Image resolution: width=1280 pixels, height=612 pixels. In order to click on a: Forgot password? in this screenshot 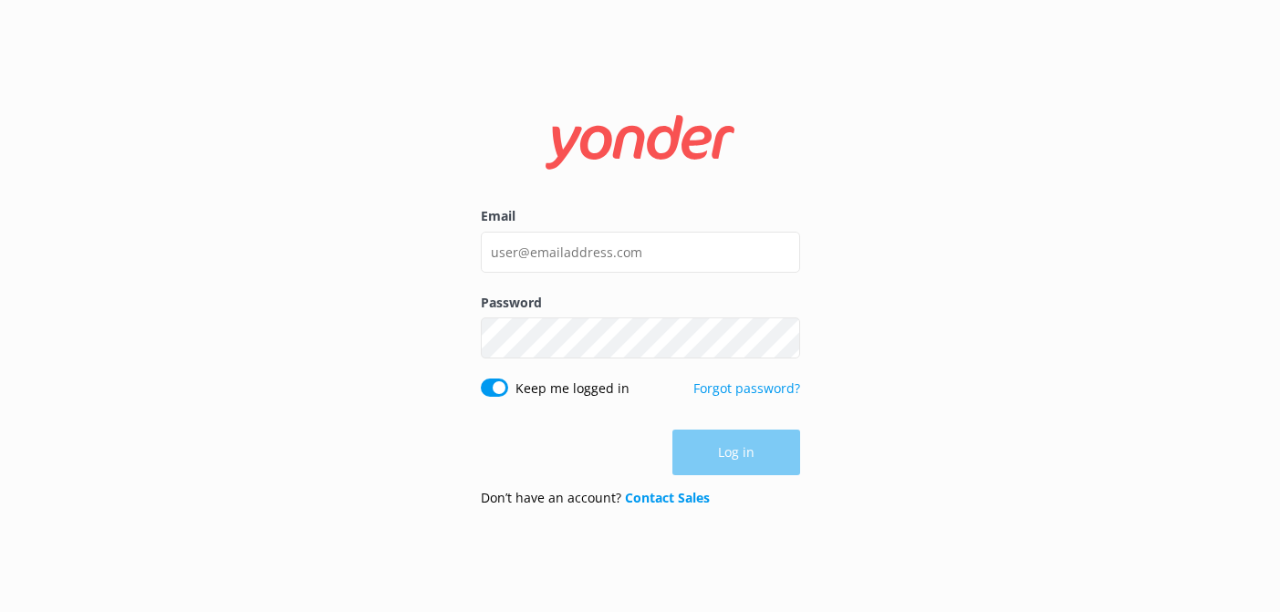, I will do `click(746, 388)`.